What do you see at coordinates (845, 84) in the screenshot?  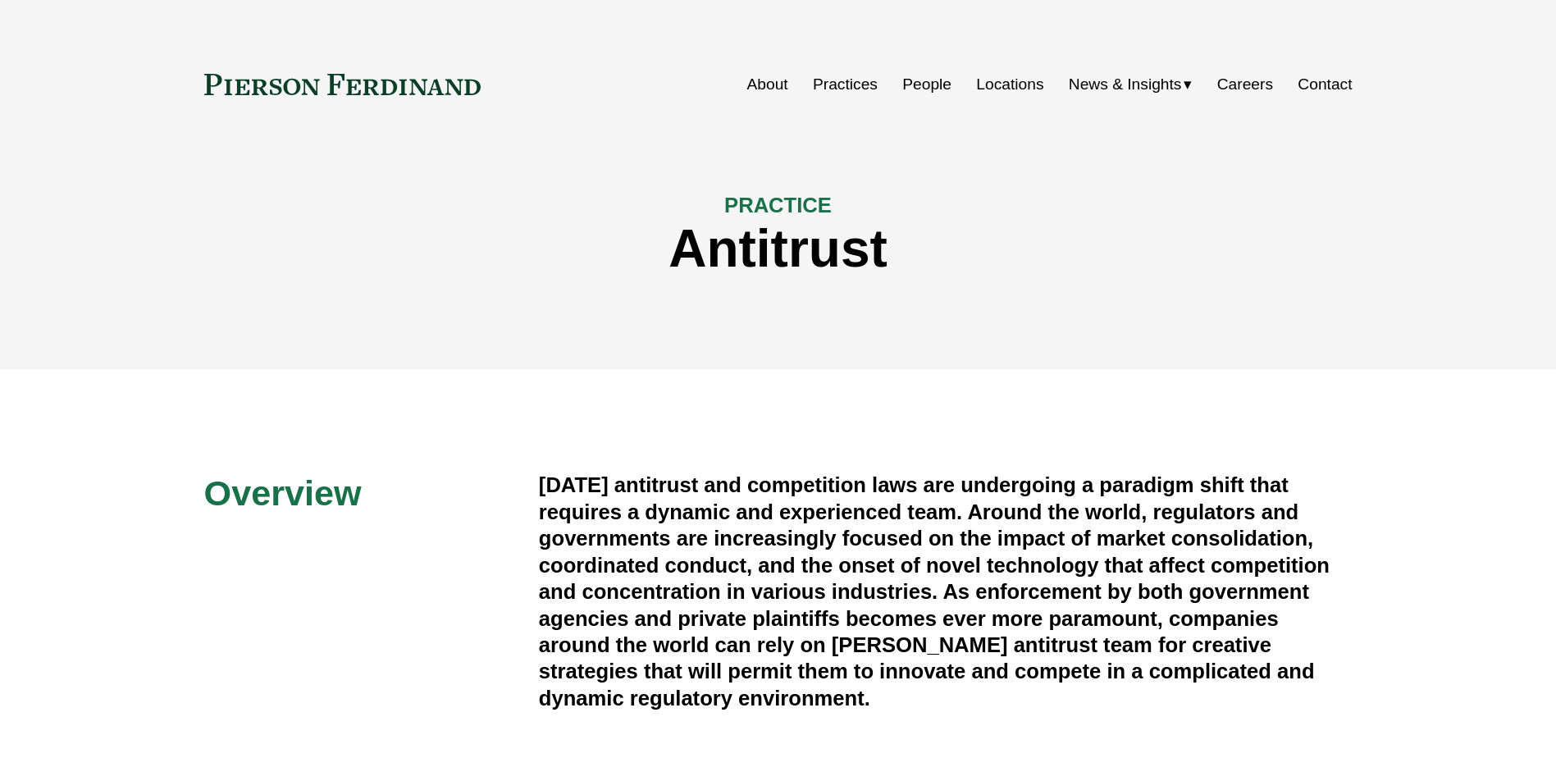 I see `a: Practices` at bounding box center [845, 84].